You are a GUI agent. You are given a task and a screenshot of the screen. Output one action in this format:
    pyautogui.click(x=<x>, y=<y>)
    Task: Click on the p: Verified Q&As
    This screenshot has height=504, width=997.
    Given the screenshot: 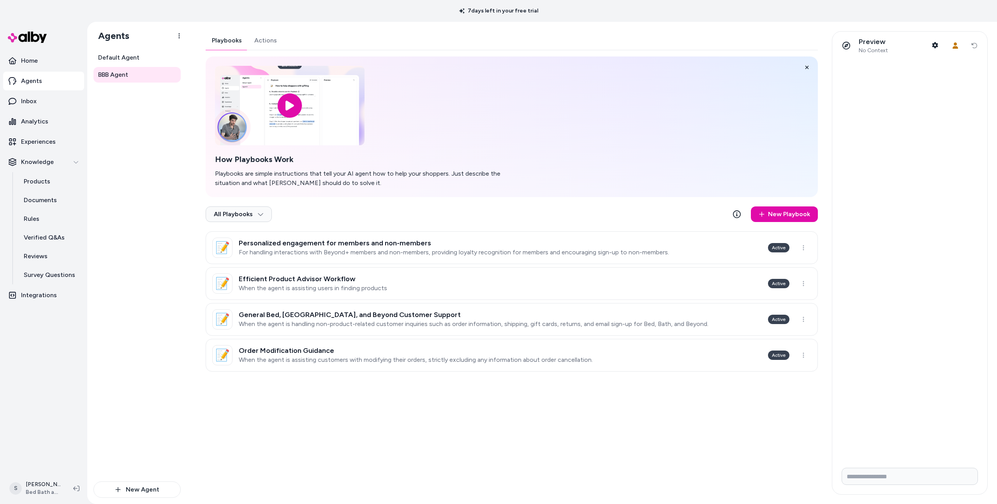 What is the action you would take?
    pyautogui.click(x=44, y=238)
    